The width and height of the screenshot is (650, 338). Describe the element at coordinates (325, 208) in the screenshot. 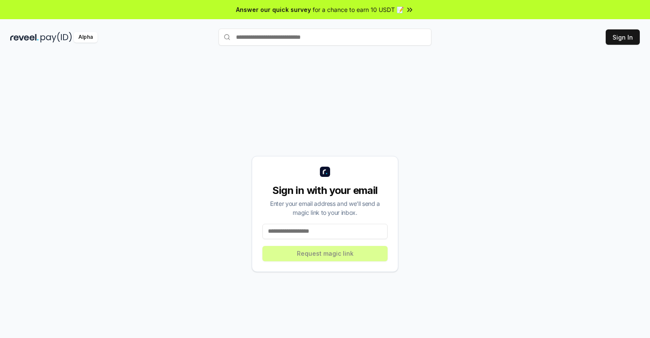

I see `div: Enter your email address and we’ll send a magic link to your inbox.` at that location.